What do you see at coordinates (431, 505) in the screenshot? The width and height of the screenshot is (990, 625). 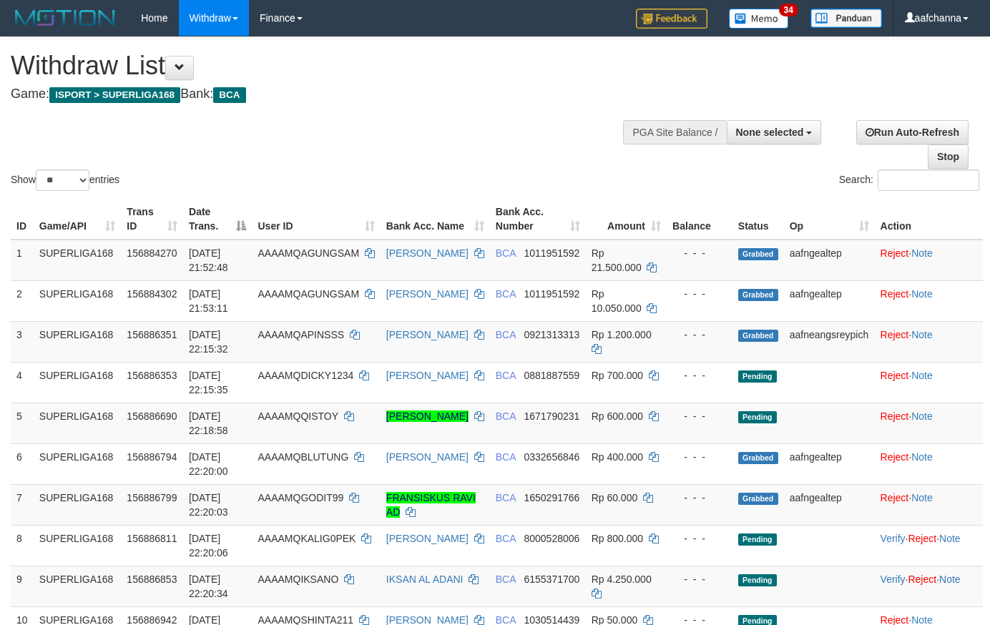 I see `a: FRANSISKUS RAVI AD` at bounding box center [431, 505].